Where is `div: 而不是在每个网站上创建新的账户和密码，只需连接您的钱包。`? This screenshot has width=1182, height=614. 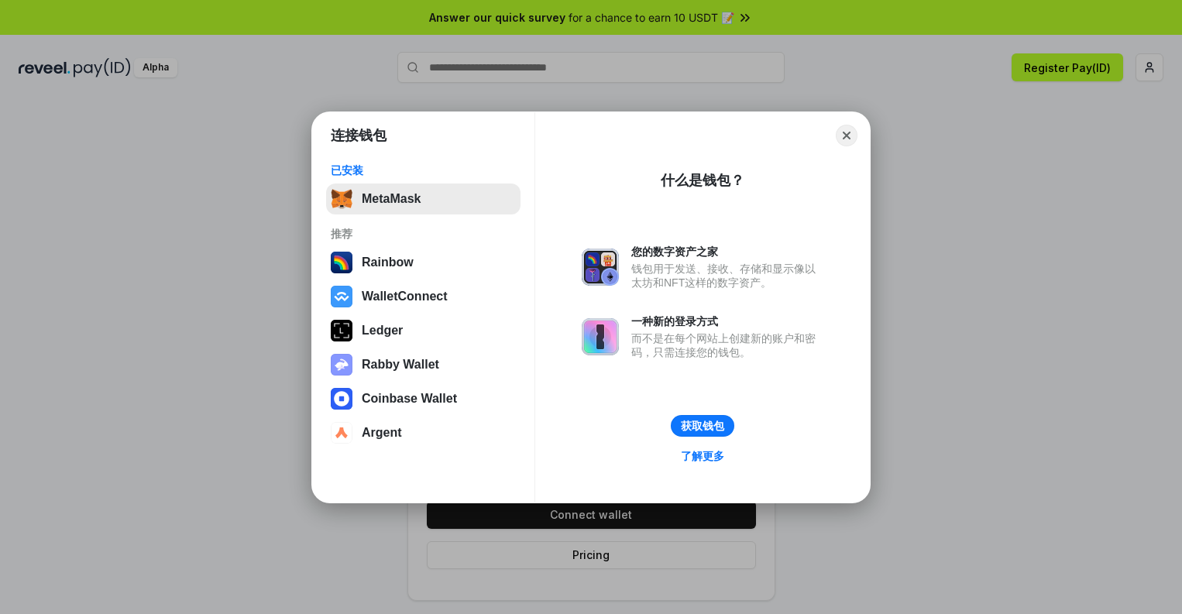
div: 而不是在每个网站上创建新的账户和密码，只需连接您的钱包。 is located at coordinates (728, 346).